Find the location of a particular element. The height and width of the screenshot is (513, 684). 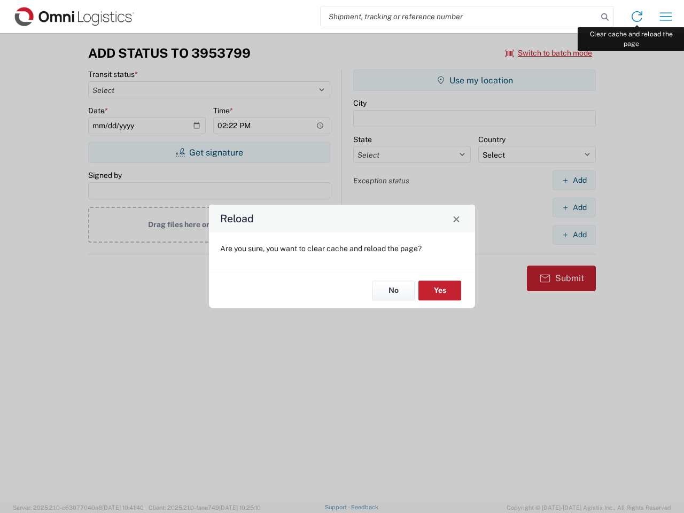

button: No is located at coordinates (393, 290).